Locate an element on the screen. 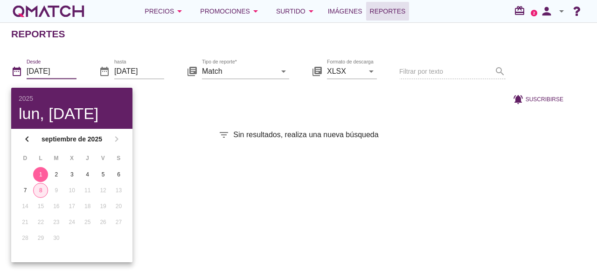 The height and width of the screenshot is (273, 597). button: 5 is located at coordinates (103, 174).